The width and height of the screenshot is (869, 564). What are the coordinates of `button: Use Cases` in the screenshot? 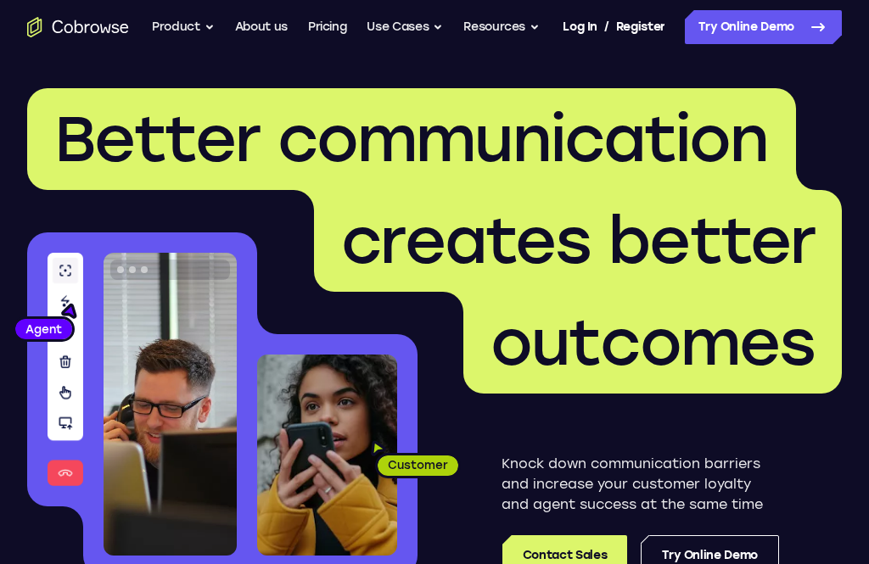 It's located at (405, 27).